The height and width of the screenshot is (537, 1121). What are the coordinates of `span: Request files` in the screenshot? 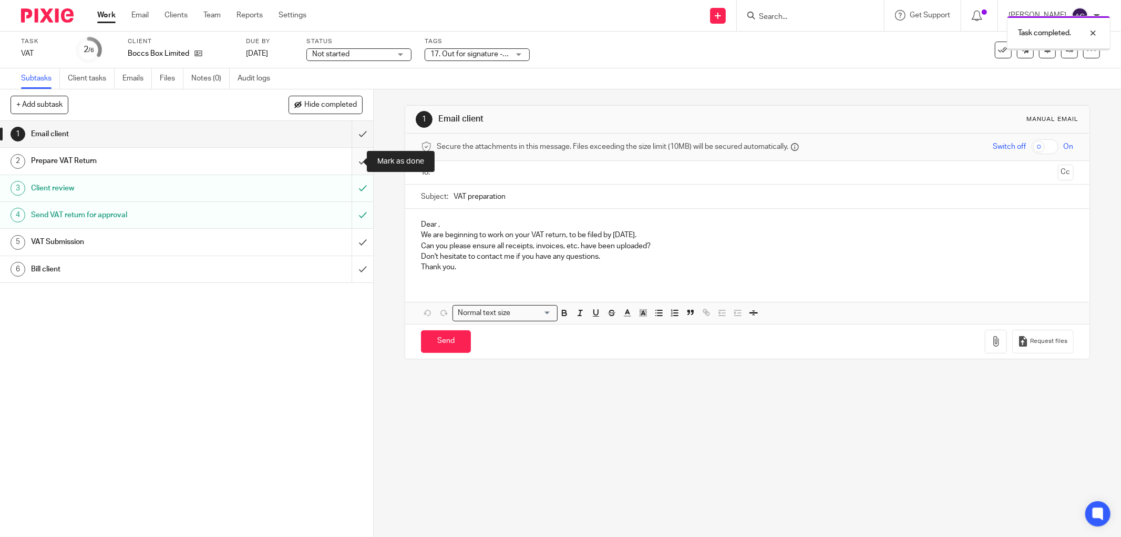 It's located at (1049, 341).